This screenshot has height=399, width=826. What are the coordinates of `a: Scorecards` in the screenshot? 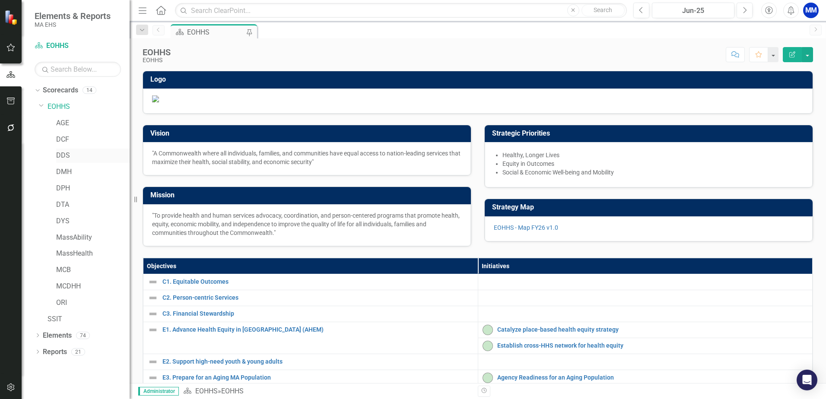 It's located at (60, 90).